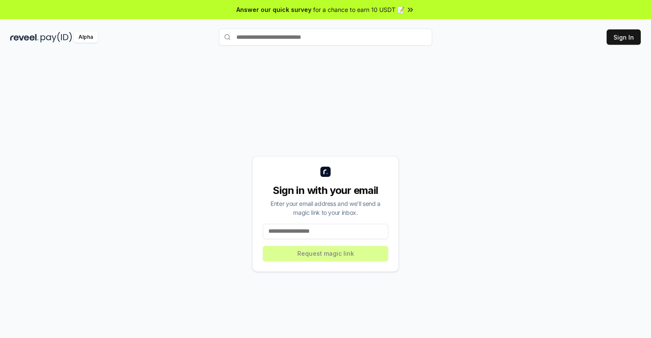 The image size is (651, 338). What do you see at coordinates (326, 191) in the screenshot?
I see `div: Sign in with your email` at bounding box center [326, 191].